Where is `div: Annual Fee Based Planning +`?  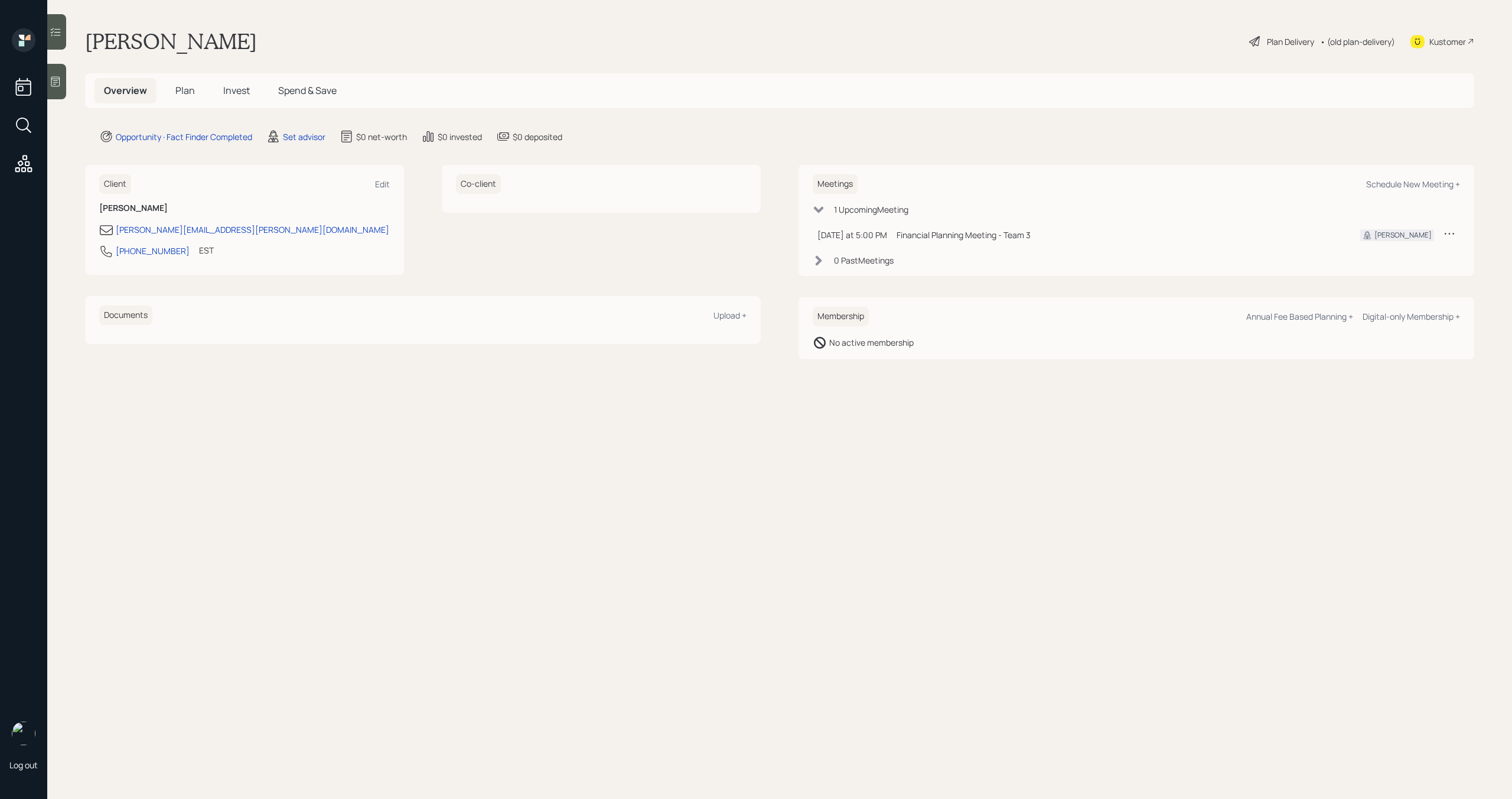
div: Annual Fee Based Planning + is located at coordinates (1299, 316).